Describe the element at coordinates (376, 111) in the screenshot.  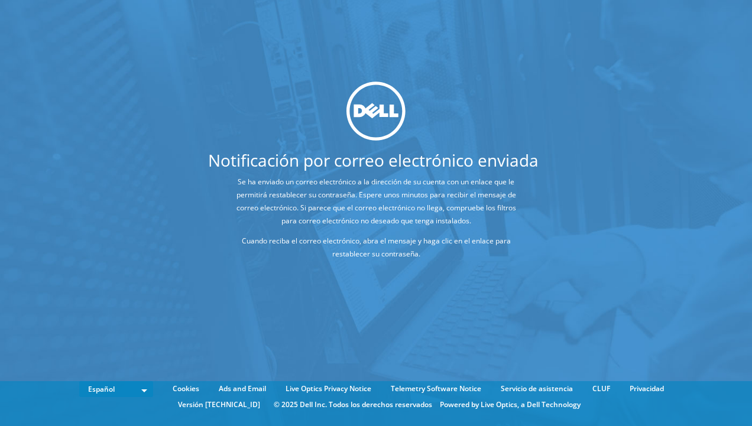
I see `img: dell_svg_logo.svg` at that location.